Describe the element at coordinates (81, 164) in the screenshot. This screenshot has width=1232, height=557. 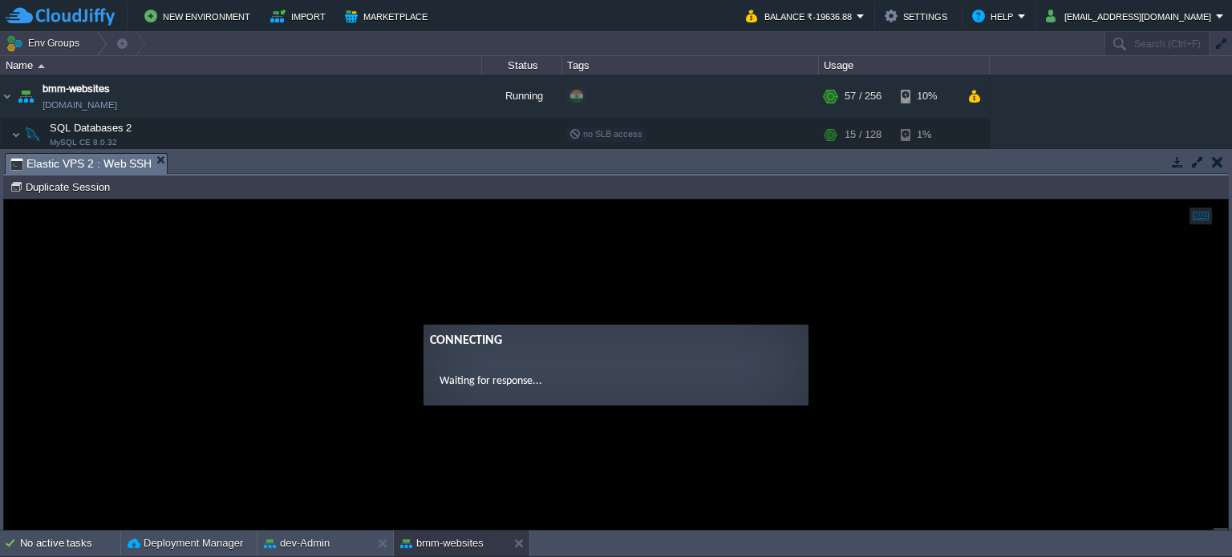
I see `span: Elastic VPS 2 : Web SSH` at that location.